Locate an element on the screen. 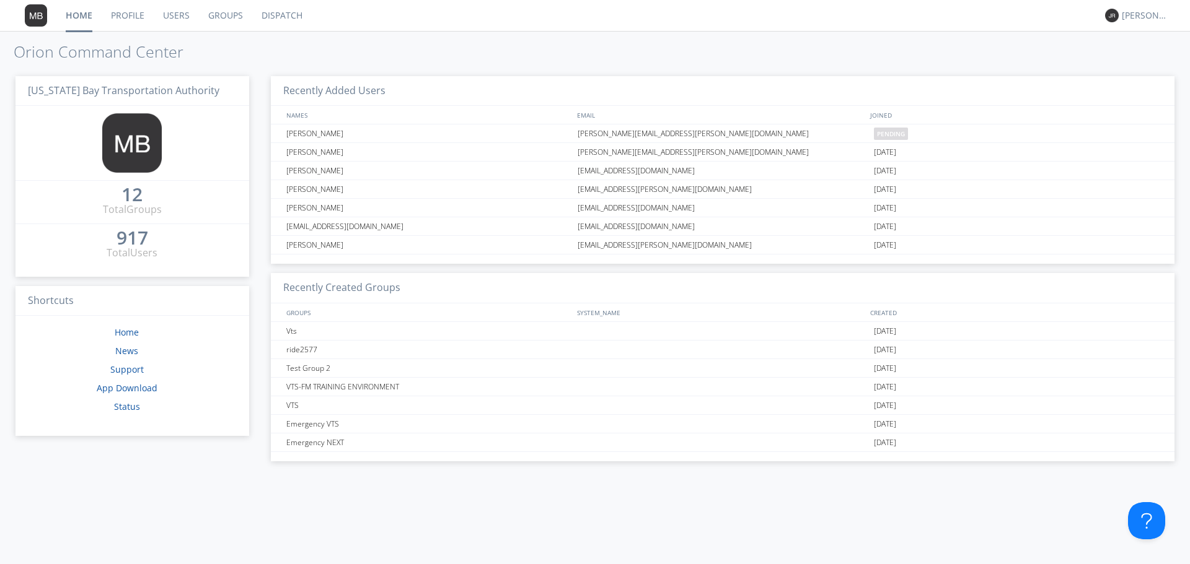 Image resolution: width=1190 pixels, height=564 pixels. div: Emergency NEXT is located at coordinates (429, 442).